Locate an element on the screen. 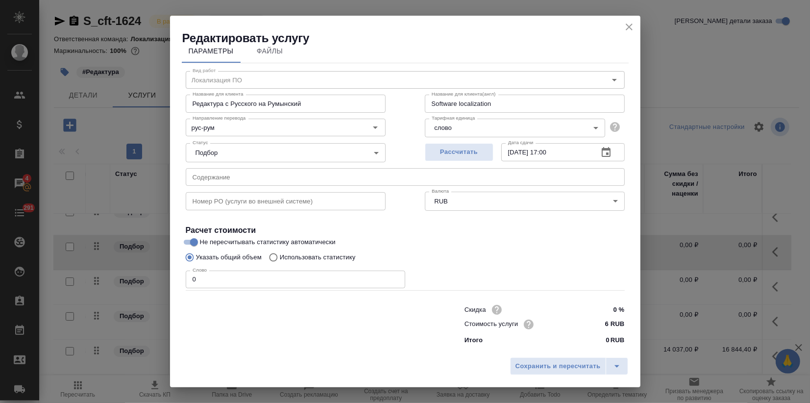  div: слово is located at coordinates (515, 128).